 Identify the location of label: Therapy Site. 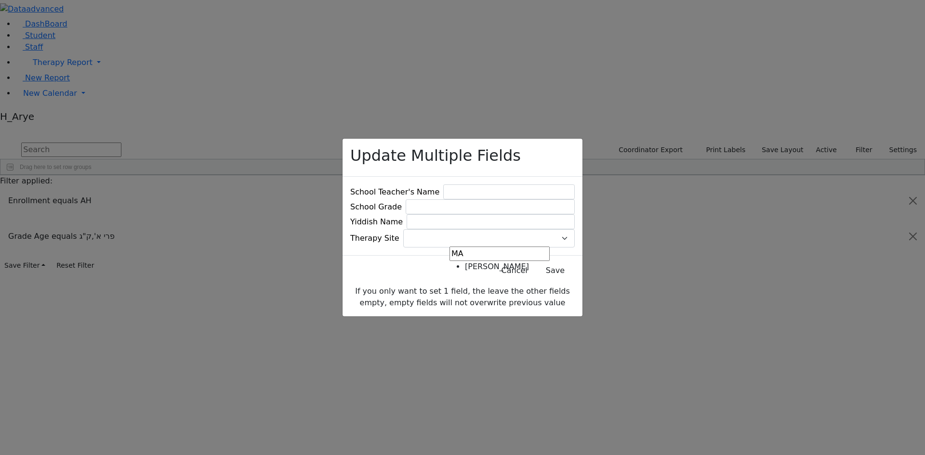
(375, 238).